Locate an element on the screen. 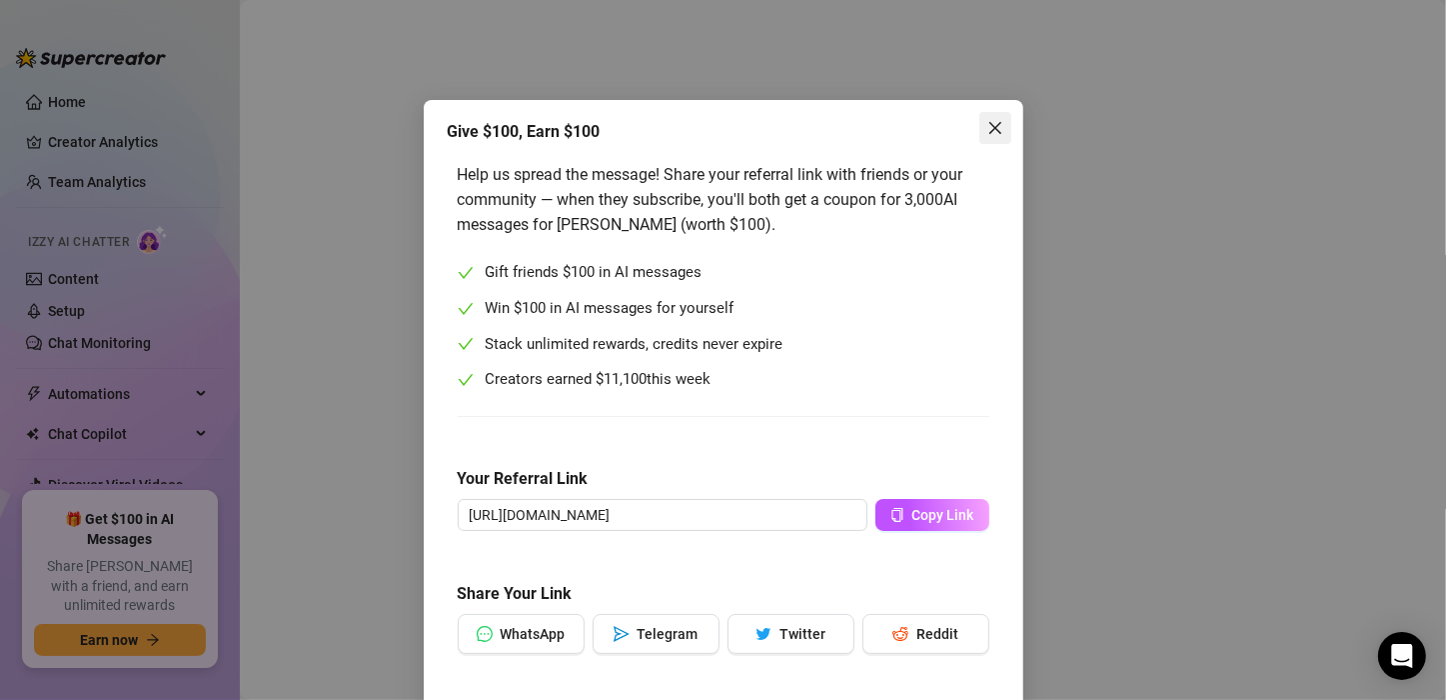 The height and width of the screenshot is (700, 1446). button: Copy Link is located at coordinates (933, 515).